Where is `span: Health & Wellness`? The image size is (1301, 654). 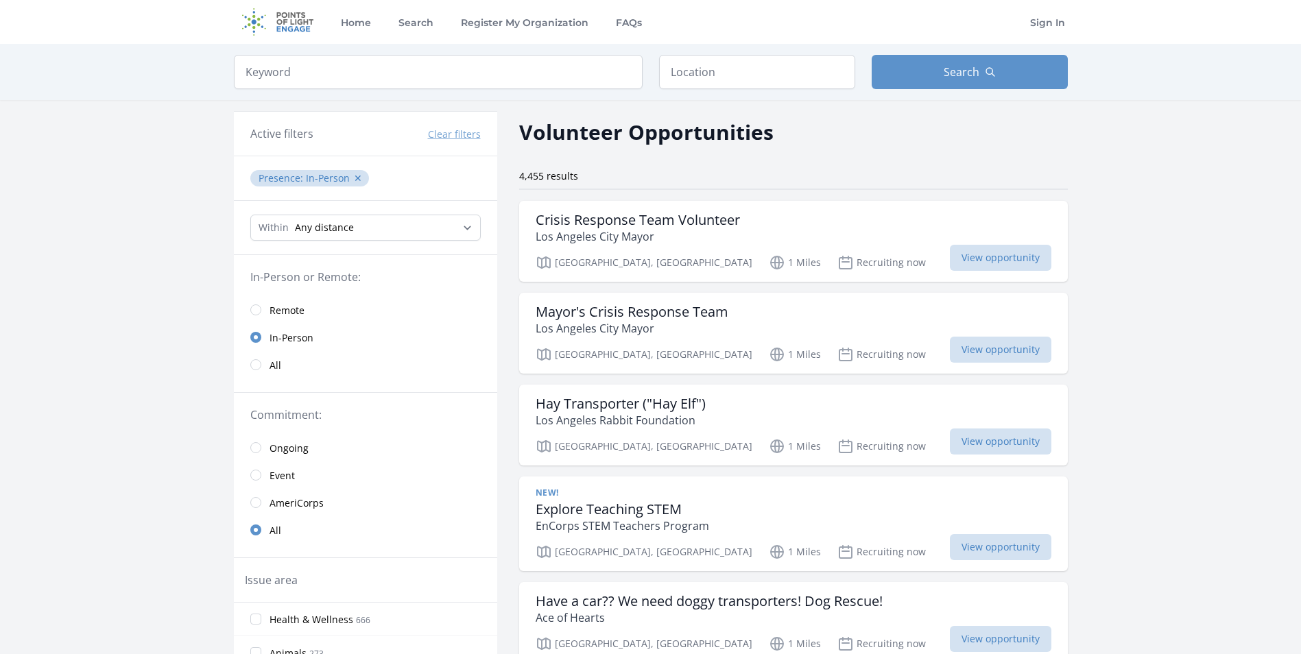 span: Health & Wellness is located at coordinates (311, 620).